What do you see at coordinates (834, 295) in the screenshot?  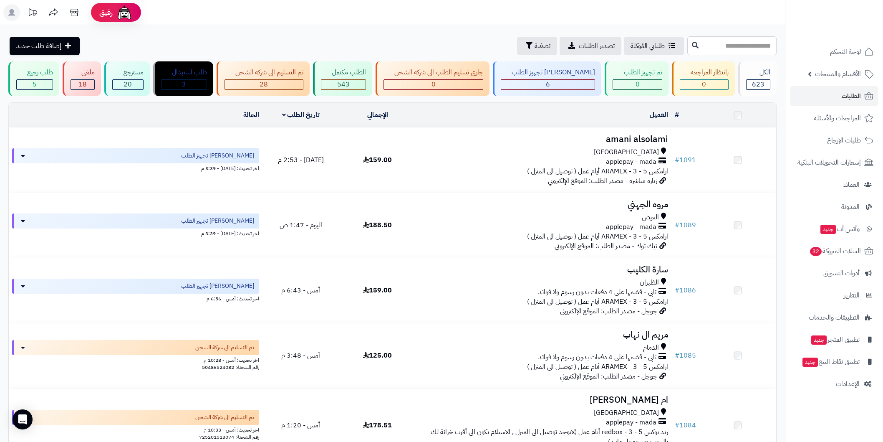 I see `a: التقارير` at bounding box center [834, 295].